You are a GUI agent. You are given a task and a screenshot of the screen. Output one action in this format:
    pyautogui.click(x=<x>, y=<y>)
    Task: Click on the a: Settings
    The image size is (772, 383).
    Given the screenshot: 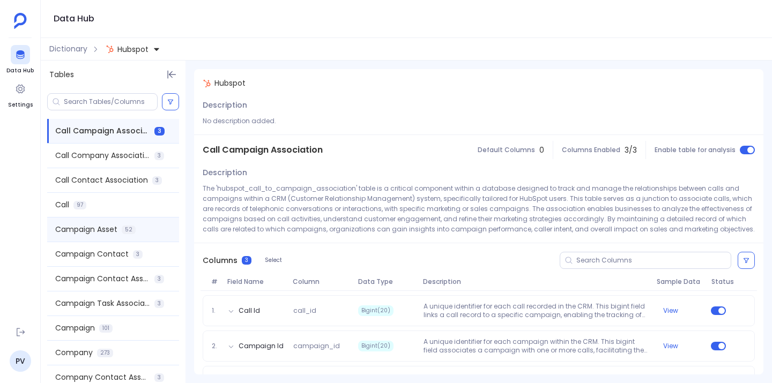 What is the action you would take?
    pyautogui.click(x=20, y=94)
    